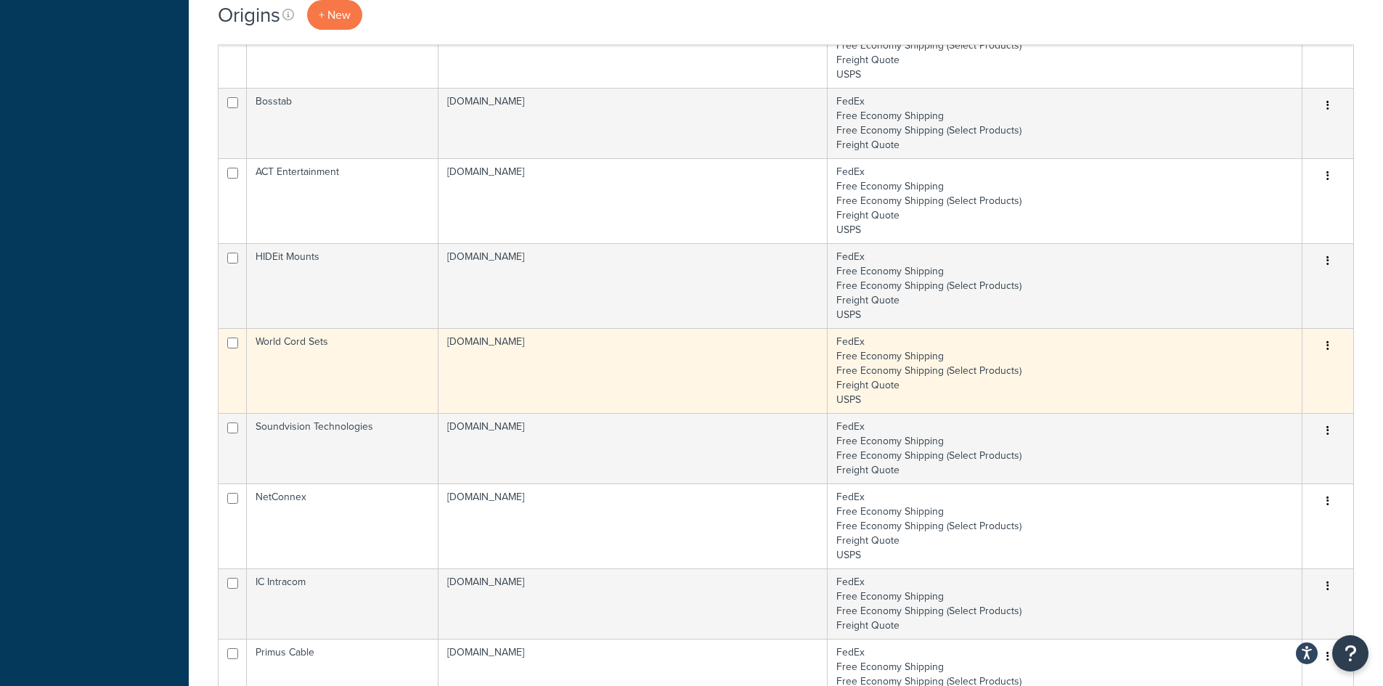 Image resolution: width=1383 pixels, height=686 pixels. I want to click on td: Soundvision Technologies, so click(343, 448).